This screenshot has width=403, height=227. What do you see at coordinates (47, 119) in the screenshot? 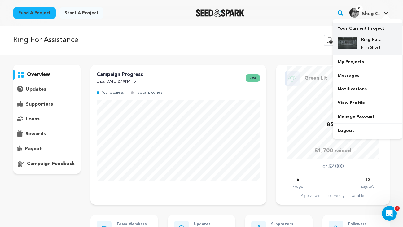
I see `button: loans` at bounding box center [47, 119].